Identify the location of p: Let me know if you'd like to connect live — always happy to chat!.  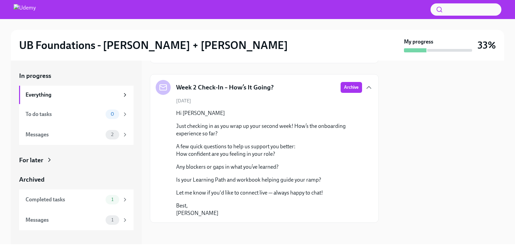
(269, 193).